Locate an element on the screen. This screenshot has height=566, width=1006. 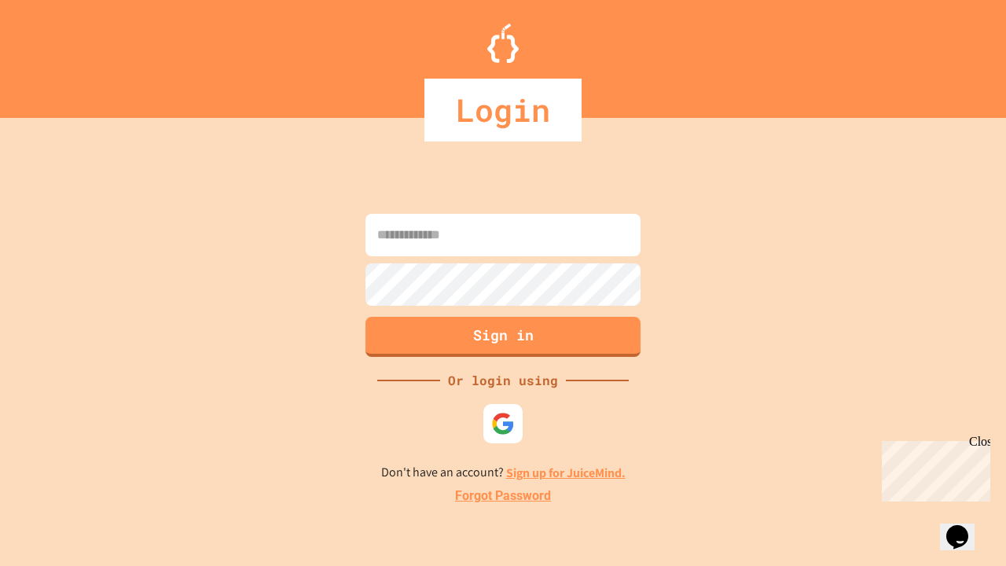
div: Login is located at coordinates (503, 110).